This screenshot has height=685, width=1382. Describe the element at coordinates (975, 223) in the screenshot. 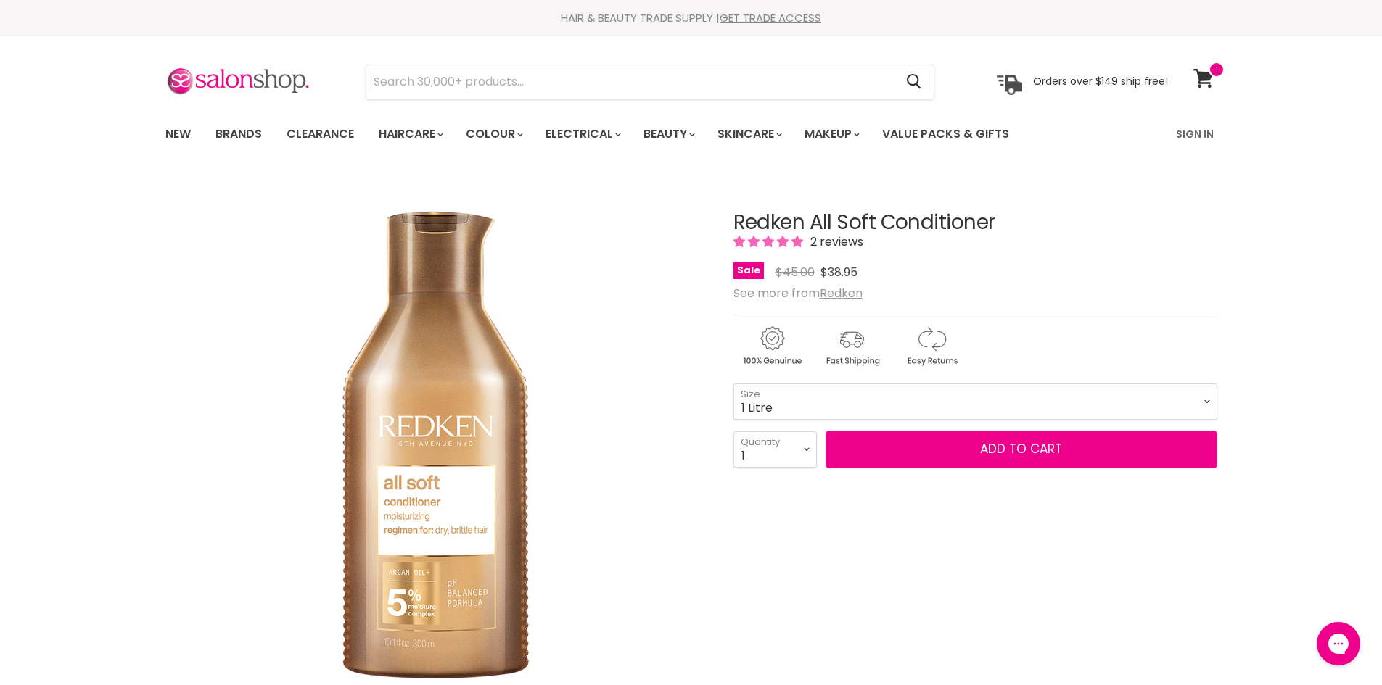

I see `h1: Redken All Soft Conditioner` at that location.